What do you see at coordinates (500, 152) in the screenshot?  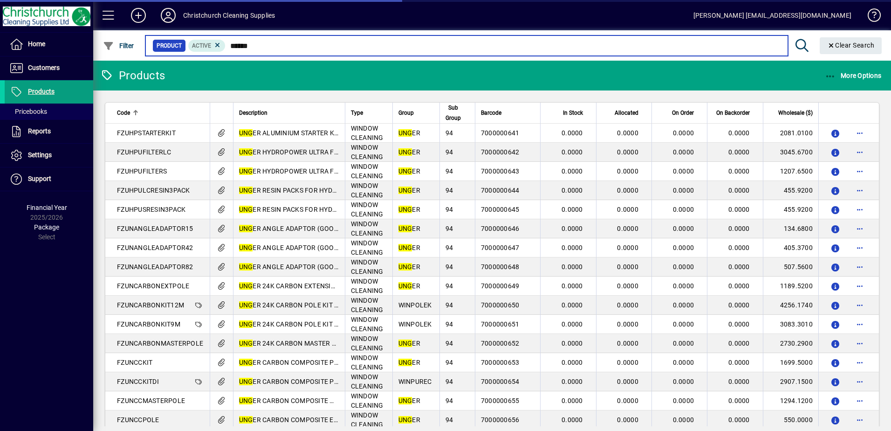 I see `span: 7000000642` at bounding box center [500, 152].